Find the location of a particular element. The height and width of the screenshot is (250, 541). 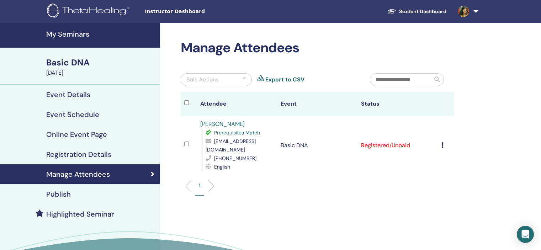

h4: Manage Attendees is located at coordinates (78, 174).